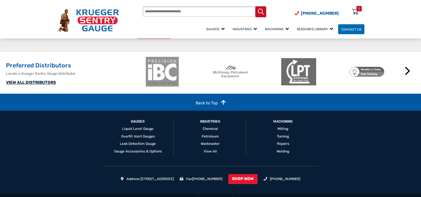 This screenshot has height=197, width=421. Describe the element at coordinates (316, 29) in the screenshot. I see `a: Resource Library` at that location.